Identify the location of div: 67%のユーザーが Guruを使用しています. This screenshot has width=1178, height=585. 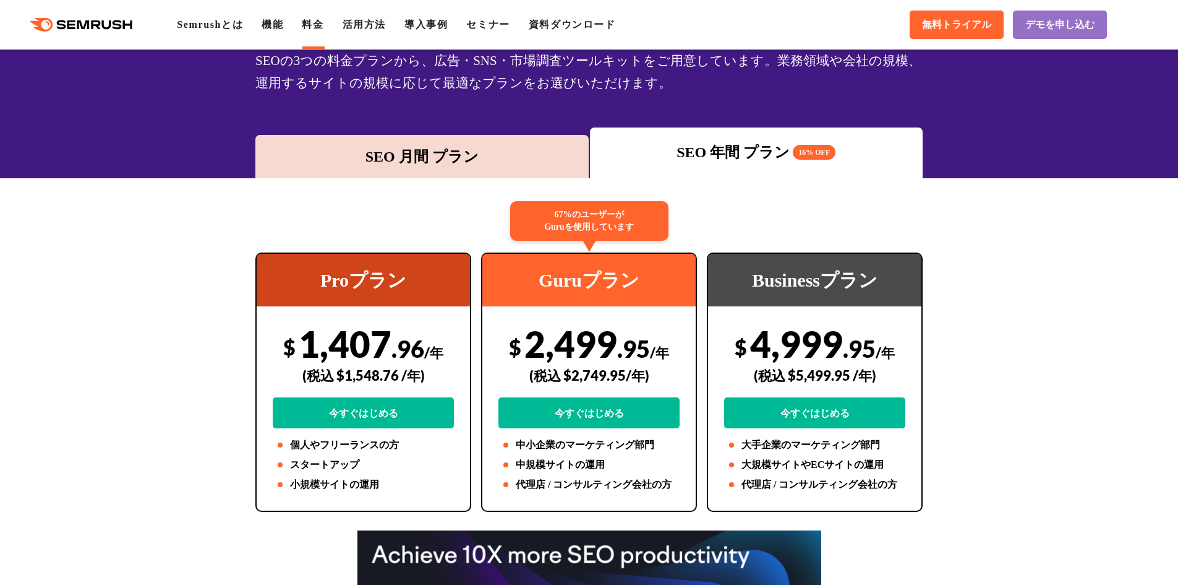
(590, 221).